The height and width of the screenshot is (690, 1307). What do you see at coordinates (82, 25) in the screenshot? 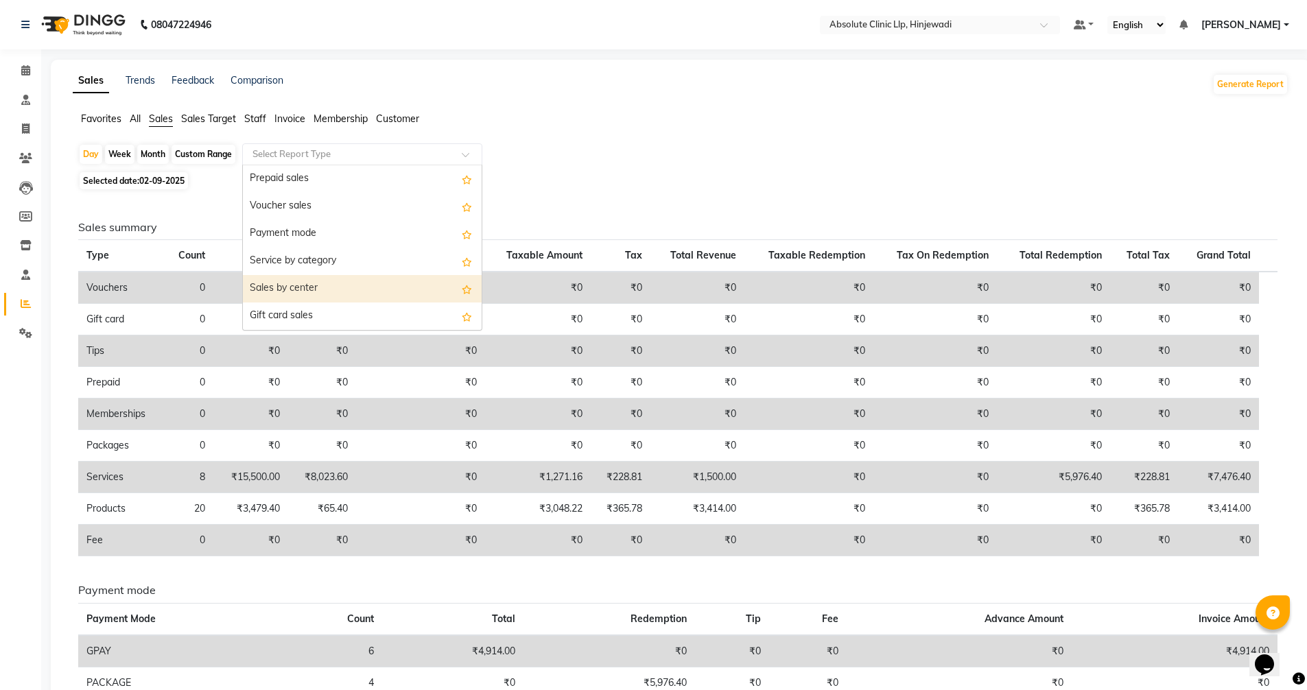
I see `img: logo` at bounding box center [82, 25].